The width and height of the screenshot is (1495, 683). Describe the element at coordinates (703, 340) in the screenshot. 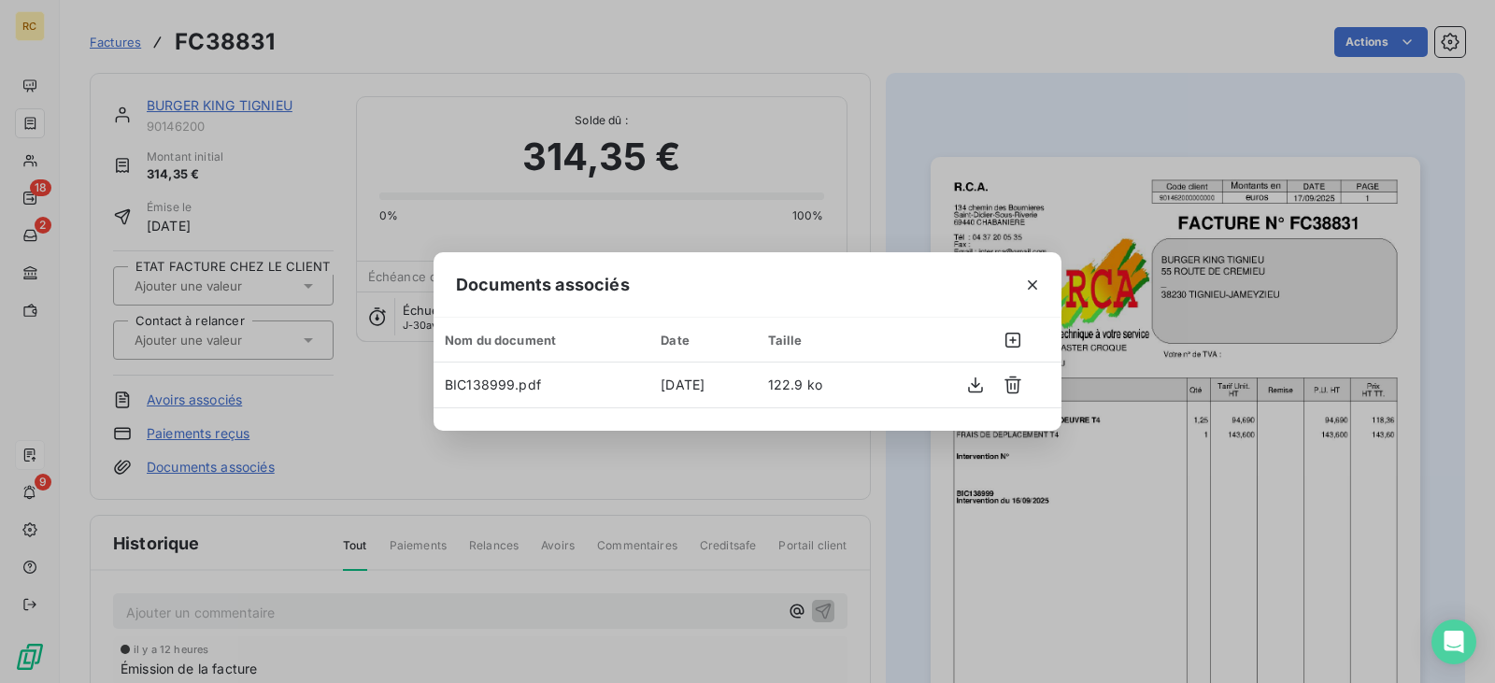

I see `div: Date` at that location.